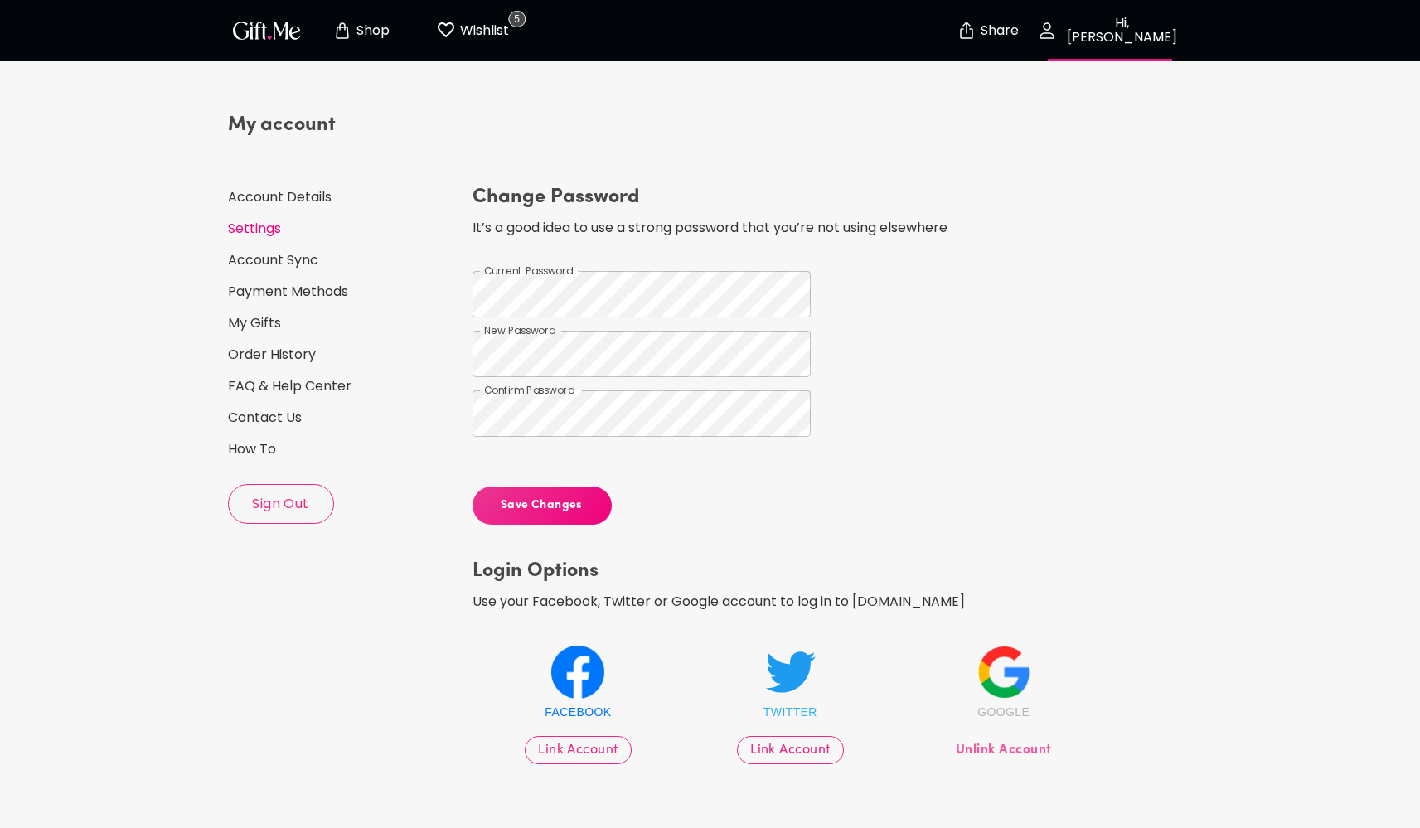 Image resolution: width=1420 pixels, height=828 pixels. What do you see at coordinates (343, 197) in the screenshot?
I see `a: Account Details` at bounding box center [343, 197].